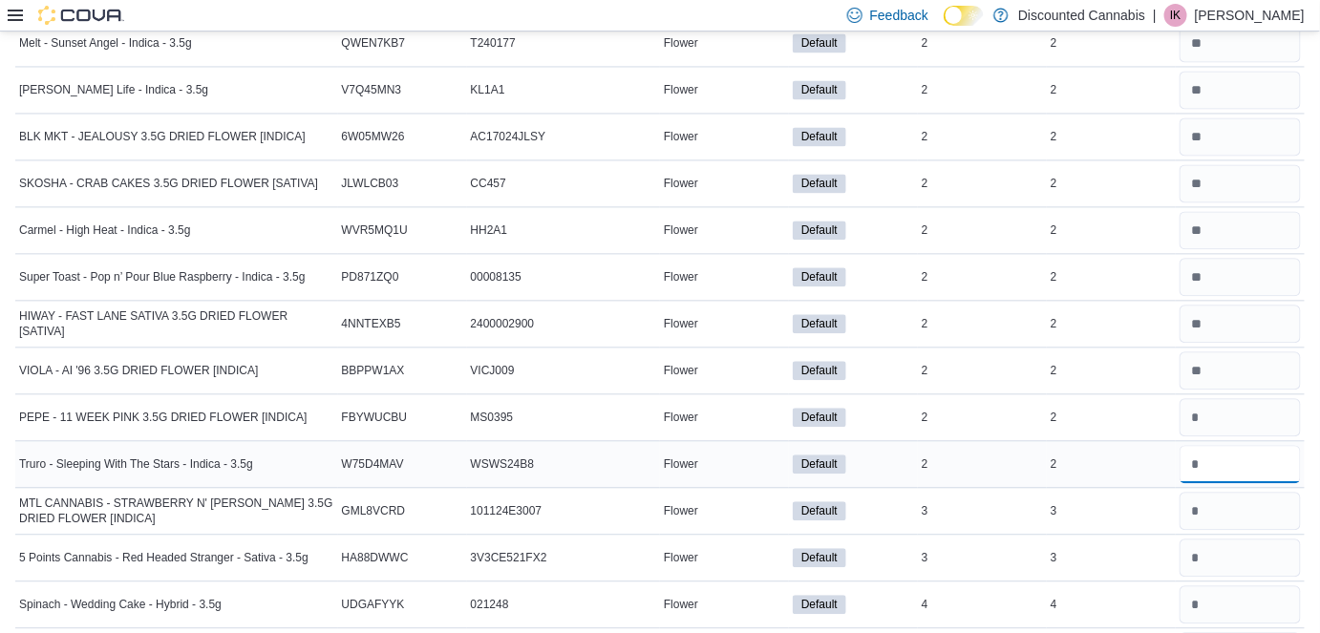 Image resolution: width=1320 pixels, height=633 pixels. I want to click on div: CC457, so click(564, 183).